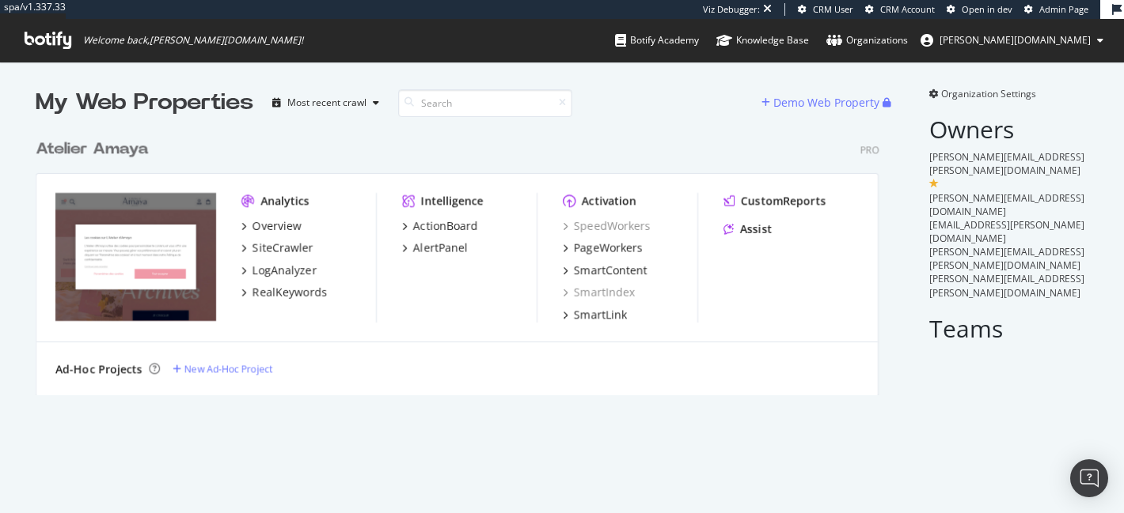 The image size is (1124, 513). What do you see at coordinates (747, 229) in the screenshot?
I see `a: Assist` at bounding box center [747, 229].